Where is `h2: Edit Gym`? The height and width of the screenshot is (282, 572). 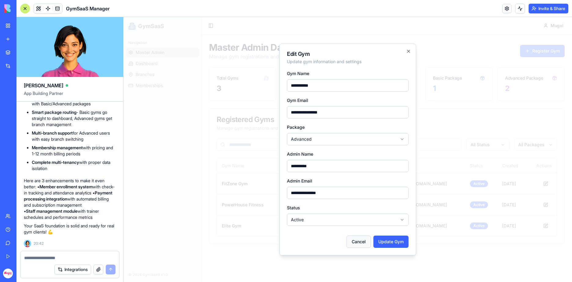
h2: Edit Gym is located at coordinates (224, 37).